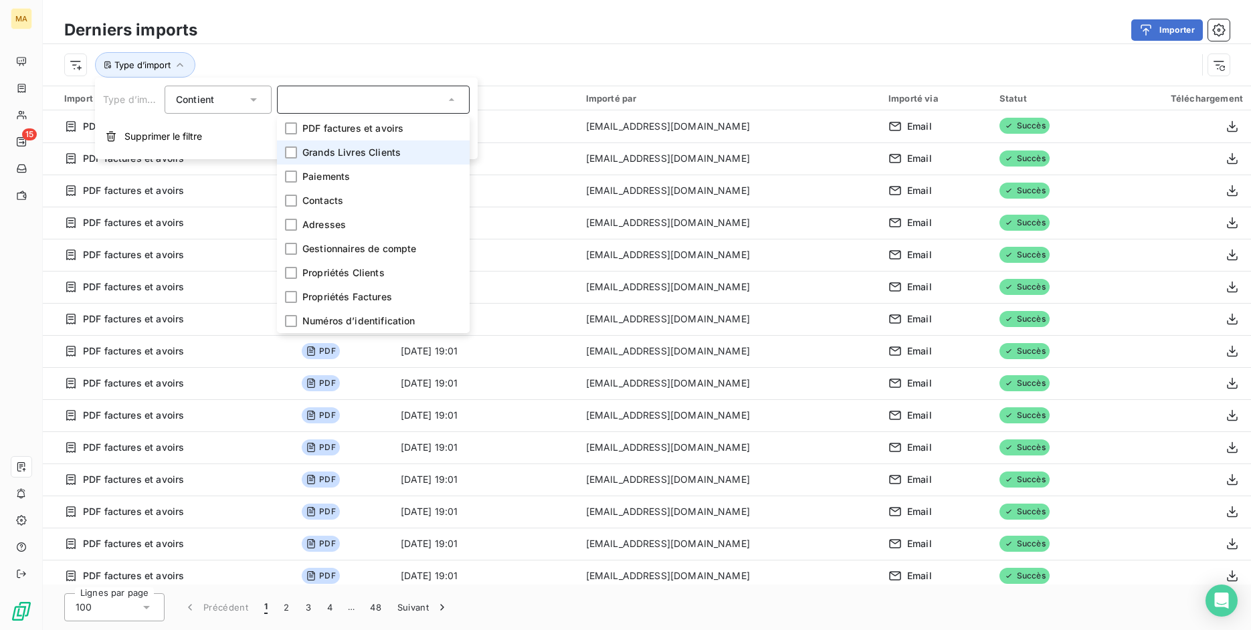 This screenshot has width=1251, height=630. Describe the element at coordinates (266, 608) in the screenshot. I see `span: 1` at that location.